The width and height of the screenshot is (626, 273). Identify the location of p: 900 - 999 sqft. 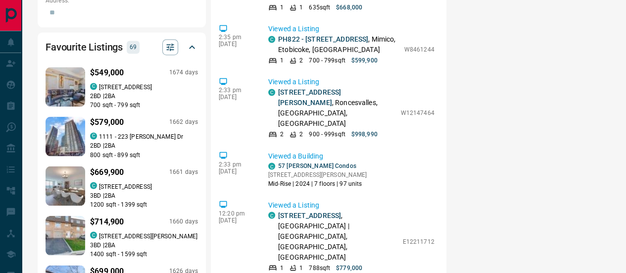
(327, 134).